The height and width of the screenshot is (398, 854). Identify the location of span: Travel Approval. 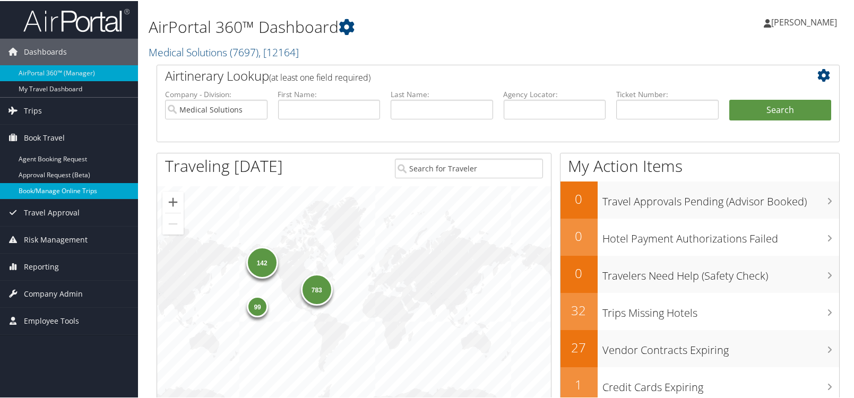
(51, 212).